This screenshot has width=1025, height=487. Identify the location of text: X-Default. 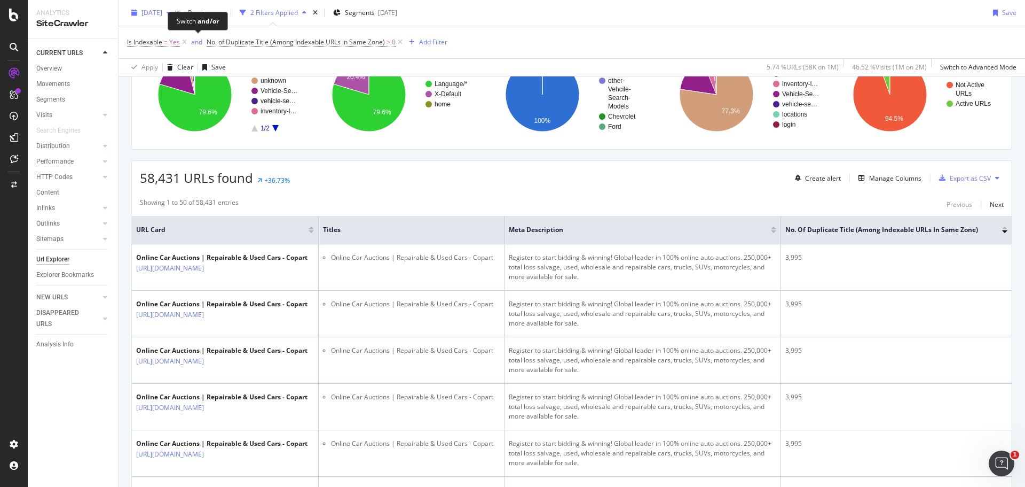
(448, 94).